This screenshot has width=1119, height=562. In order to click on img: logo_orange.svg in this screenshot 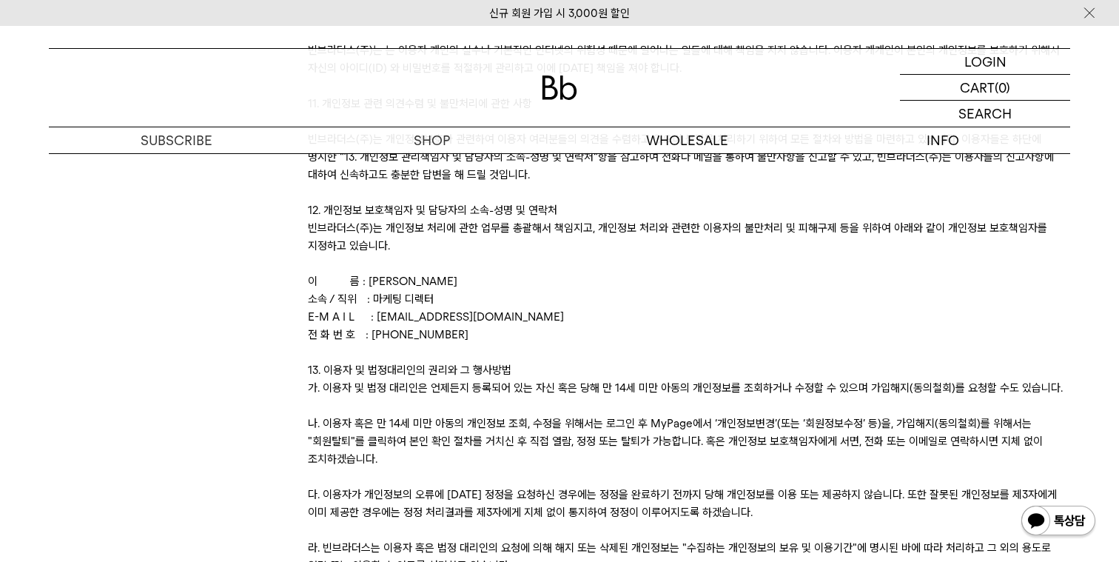, I will do `click(30, 30)`.